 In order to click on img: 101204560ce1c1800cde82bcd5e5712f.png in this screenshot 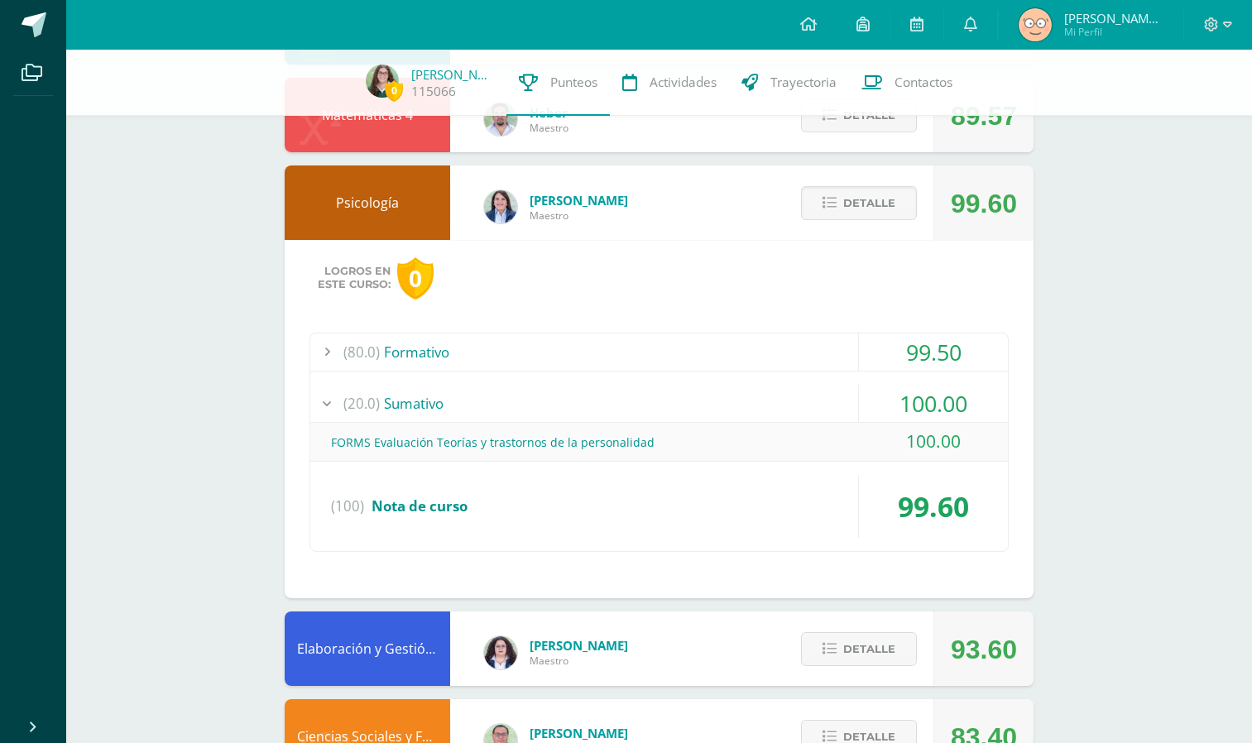, I will do `click(500, 207)`.